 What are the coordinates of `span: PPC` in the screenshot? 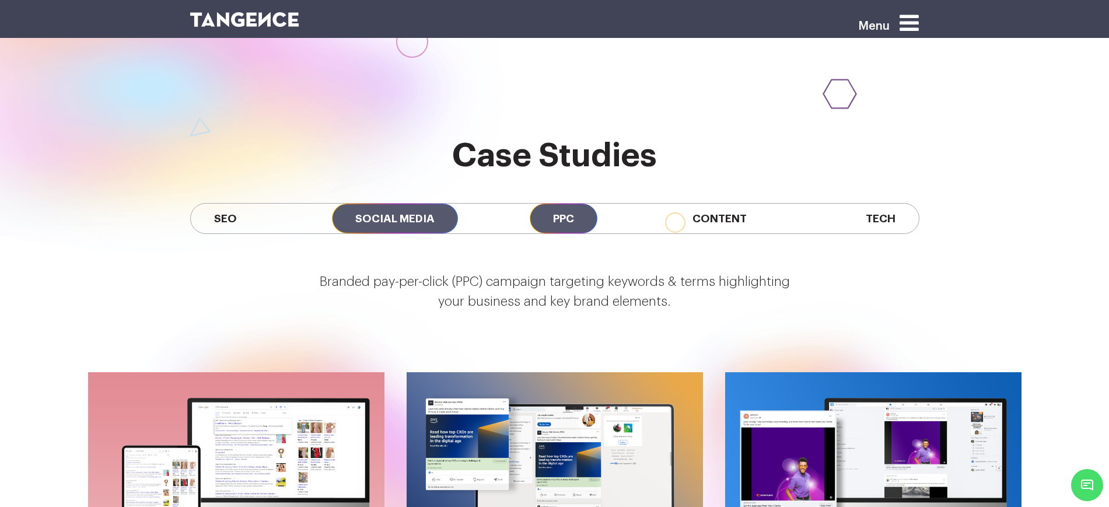 It's located at (564, 218).